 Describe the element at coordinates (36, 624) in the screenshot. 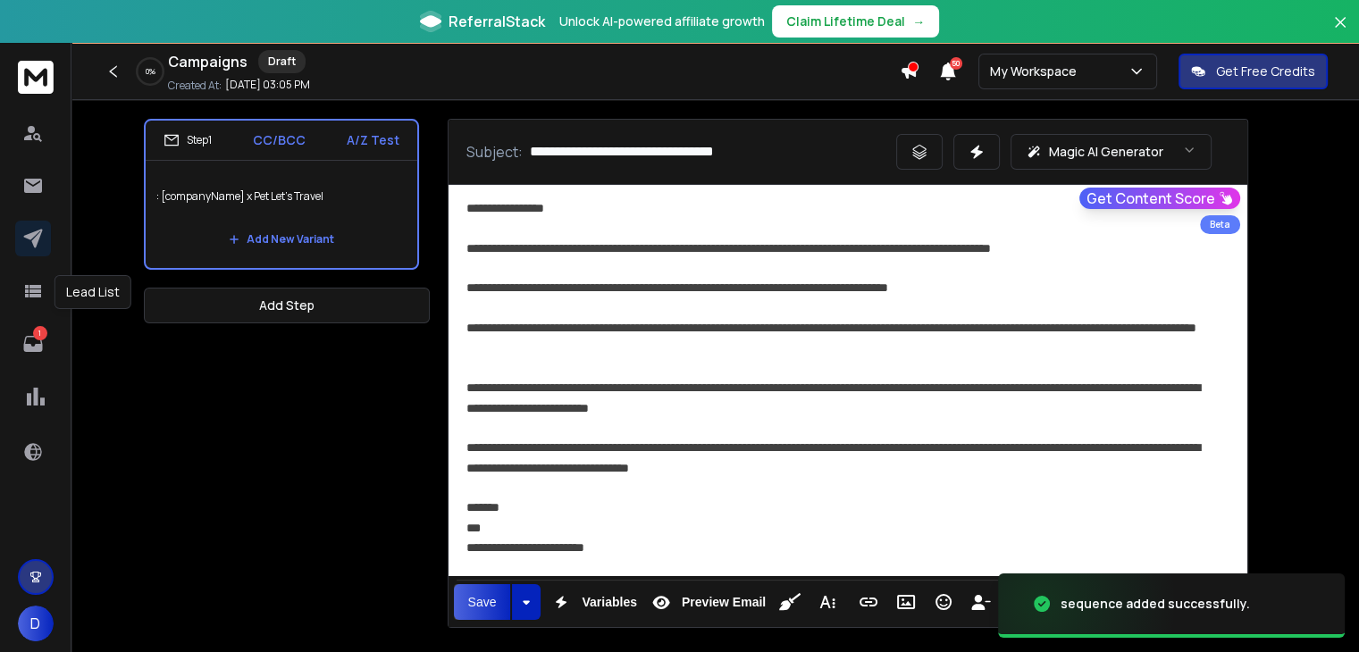

I see `span: D` at that location.